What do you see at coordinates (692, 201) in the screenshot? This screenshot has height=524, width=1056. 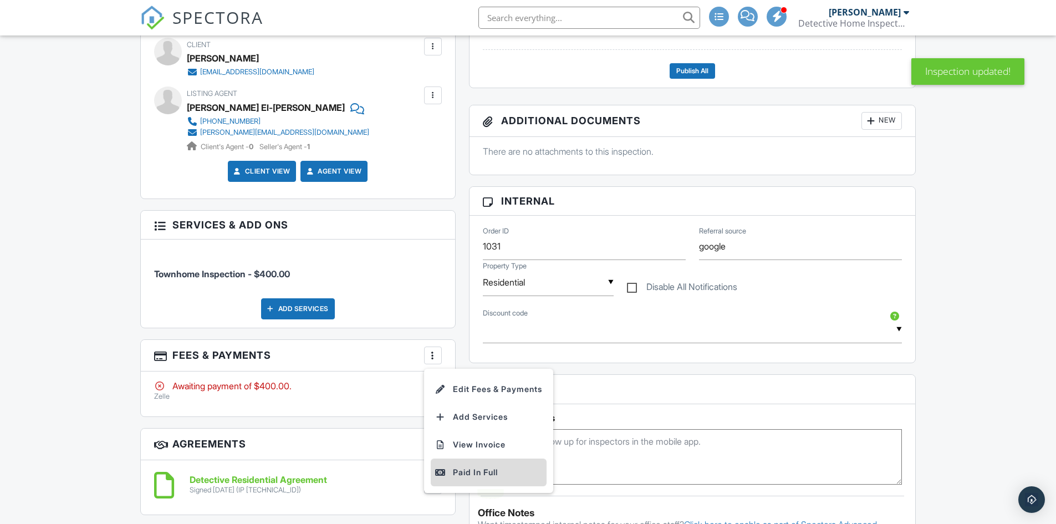 I see `h3: Internal` at bounding box center [692, 201].